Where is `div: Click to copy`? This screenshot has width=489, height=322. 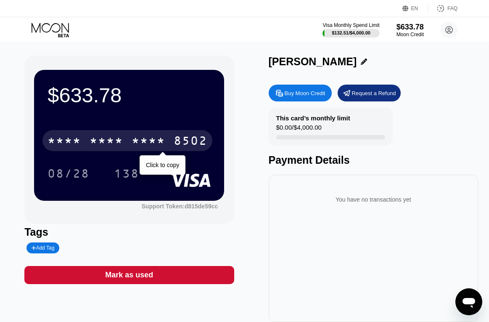
div: Click to copy is located at coordinates (162, 165).